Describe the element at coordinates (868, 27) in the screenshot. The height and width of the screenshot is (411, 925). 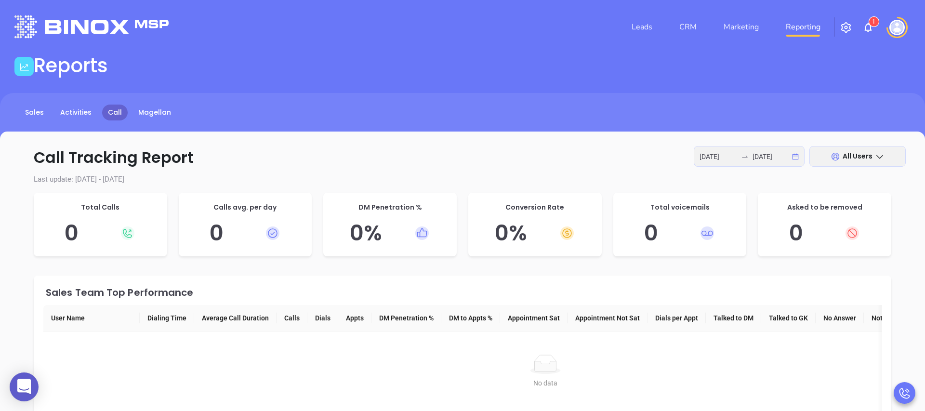
I see `img: iconNotification` at that location.